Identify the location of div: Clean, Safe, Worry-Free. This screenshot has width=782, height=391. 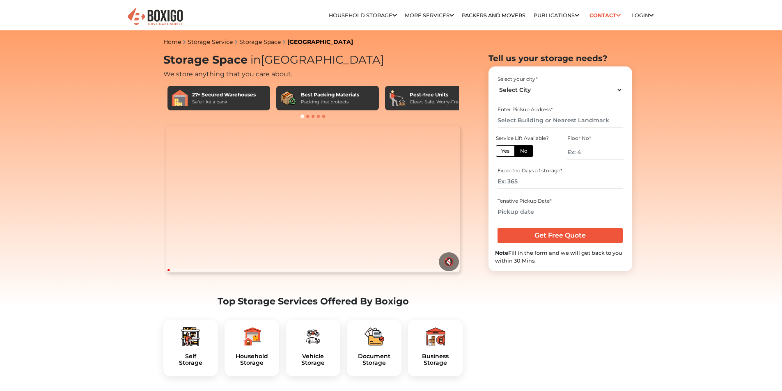
(435, 102).